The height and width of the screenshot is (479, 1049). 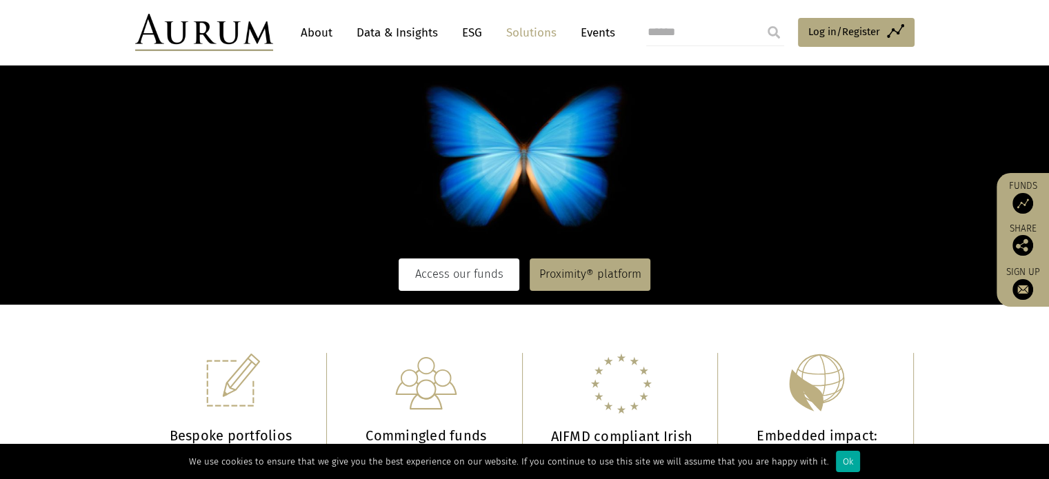 I want to click on a: Sign up, so click(x=1023, y=283).